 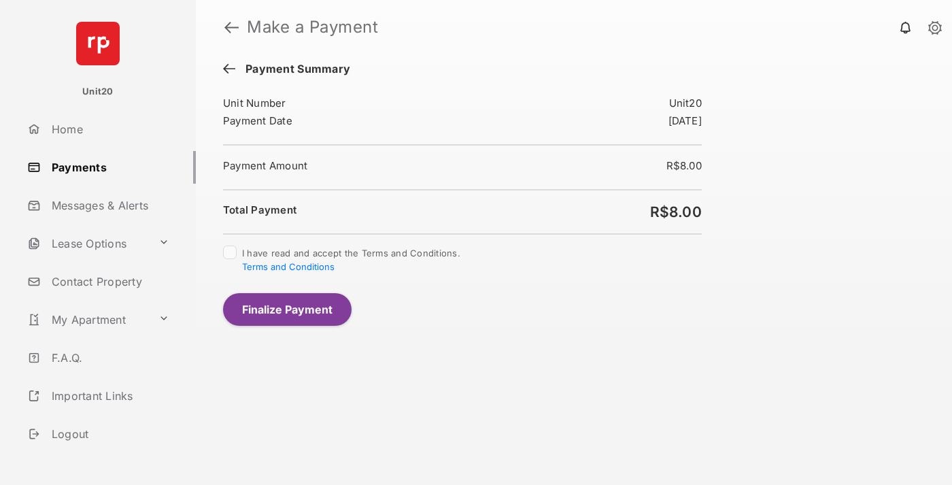 I want to click on a: Logout, so click(x=109, y=434).